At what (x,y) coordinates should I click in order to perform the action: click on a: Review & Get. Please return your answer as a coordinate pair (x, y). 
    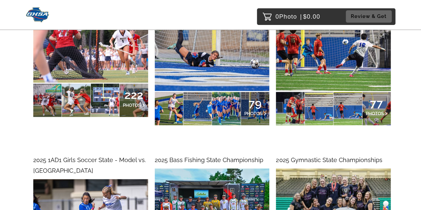
    Looking at the image, I should click on (370, 16).